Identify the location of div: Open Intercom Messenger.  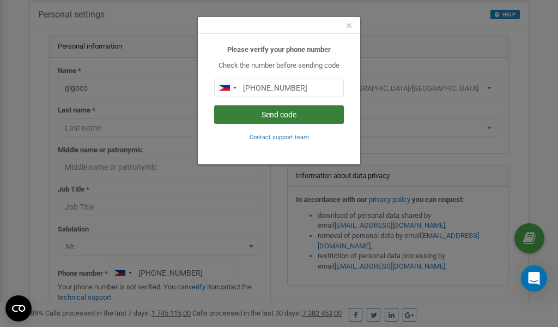
(534, 278).